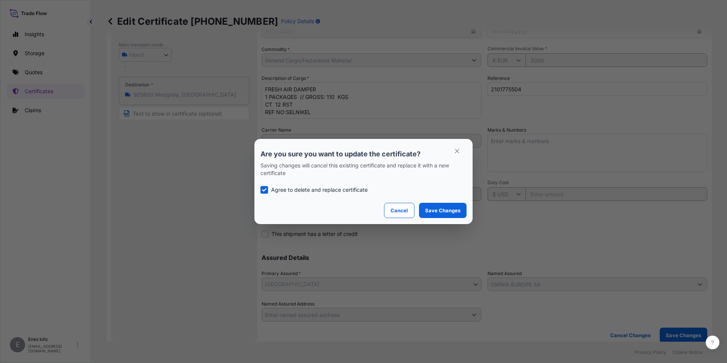  Describe the element at coordinates (443, 210) in the screenshot. I see `p: Save Changes` at that location.